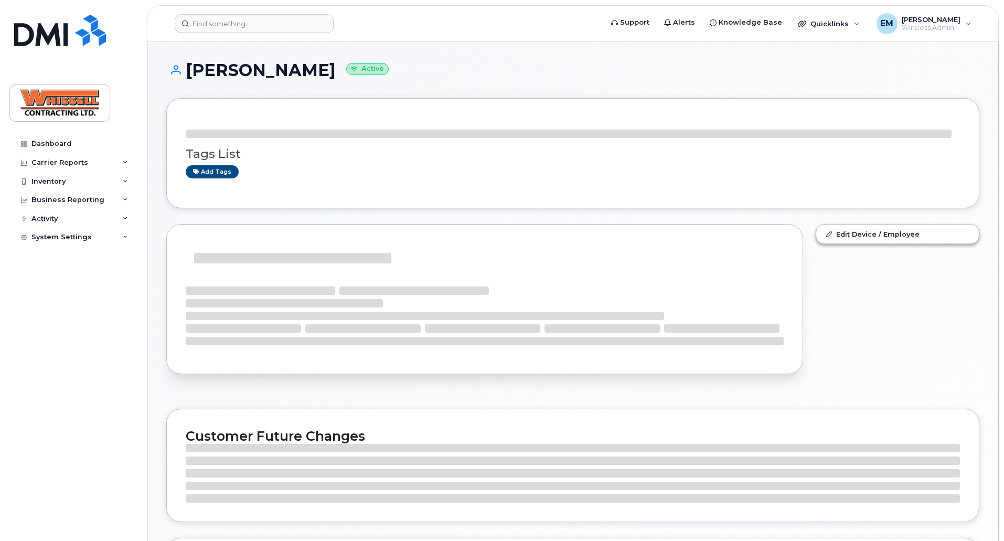  I want to click on a: Edit Device / Employee, so click(897, 234).